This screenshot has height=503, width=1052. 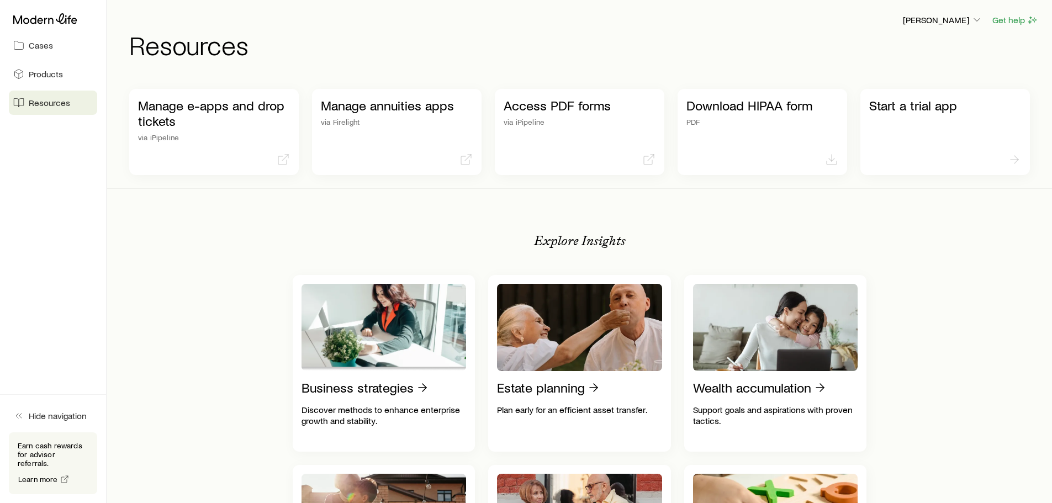 What do you see at coordinates (53, 454) in the screenshot?
I see `p: Earn cash rewards for advisor referrals.` at bounding box center [53, 454].